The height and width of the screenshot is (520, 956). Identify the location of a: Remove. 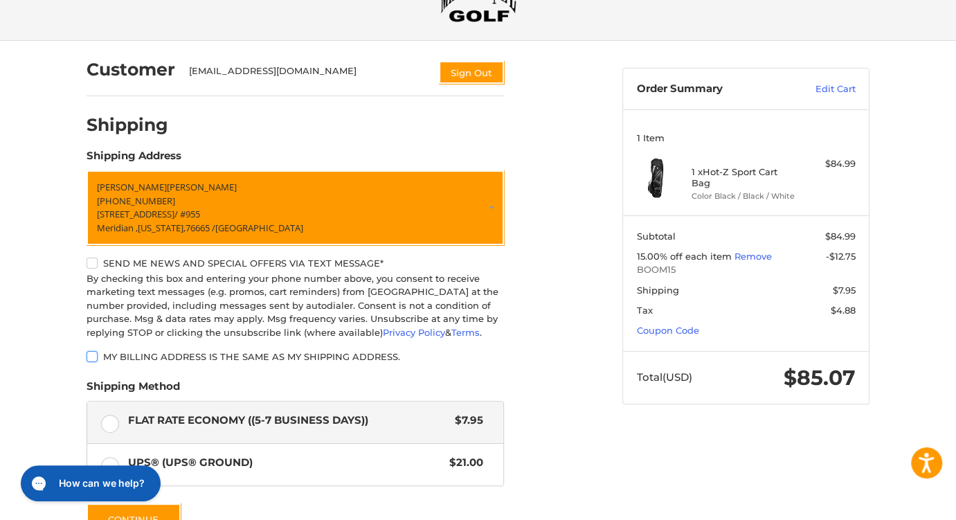
(753, 256).